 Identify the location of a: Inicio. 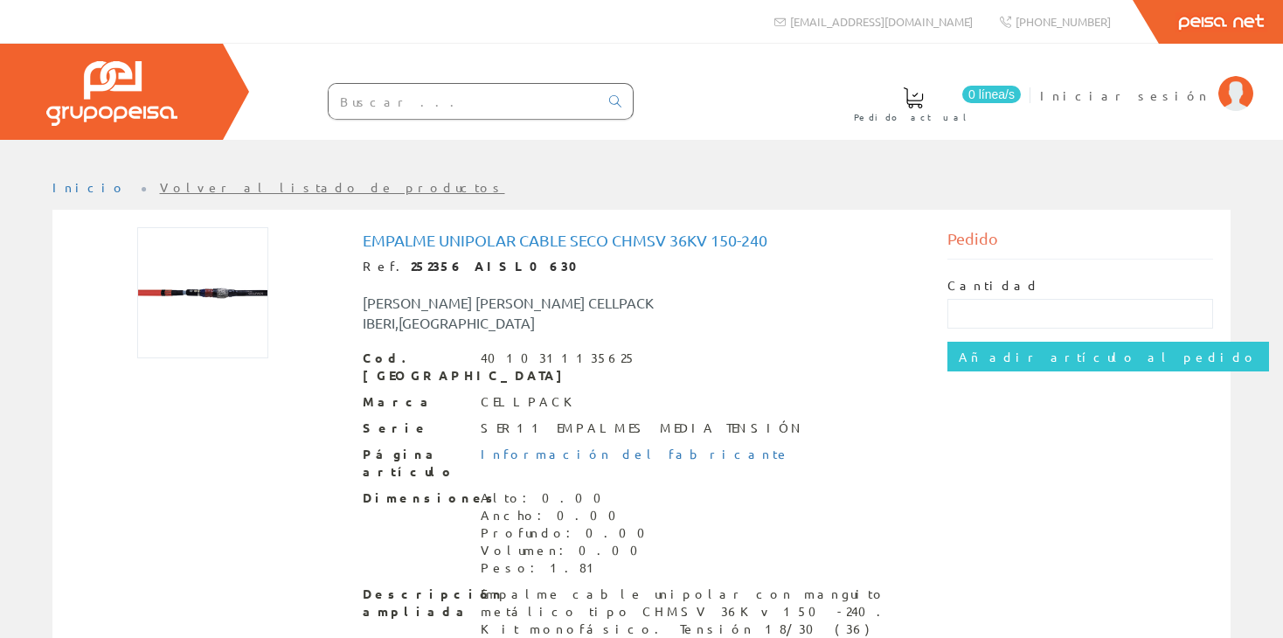
(89, 187).